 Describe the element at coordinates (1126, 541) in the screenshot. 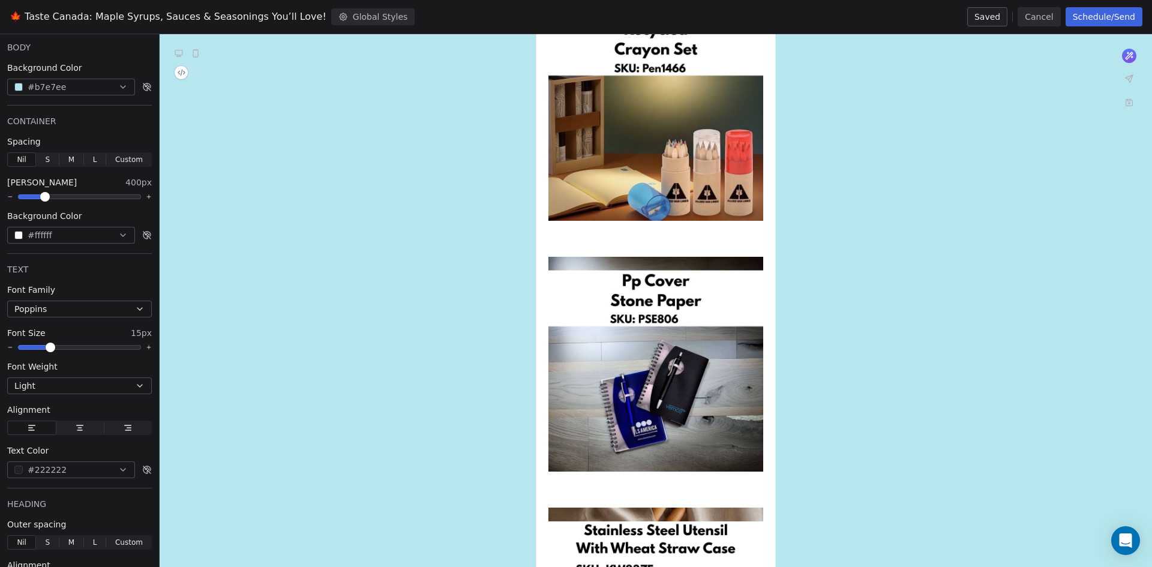

I see `div: Open Intercom Messenger` at that location.